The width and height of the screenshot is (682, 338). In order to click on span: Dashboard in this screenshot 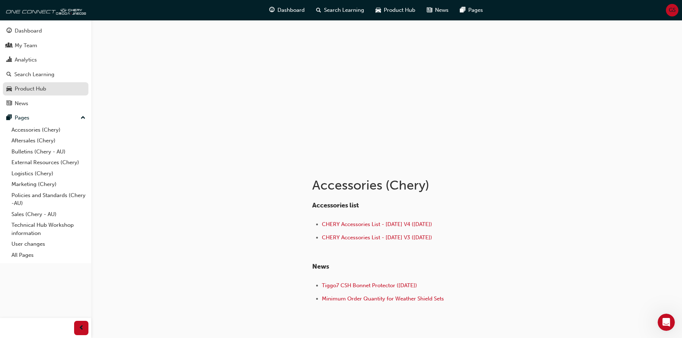, I will do `click(291, 10)`.